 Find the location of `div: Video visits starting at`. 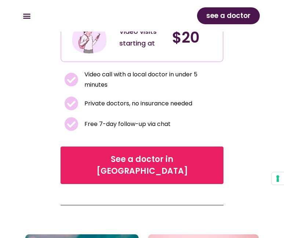

div: Video visits starting at is located at coordinates (142, 37).